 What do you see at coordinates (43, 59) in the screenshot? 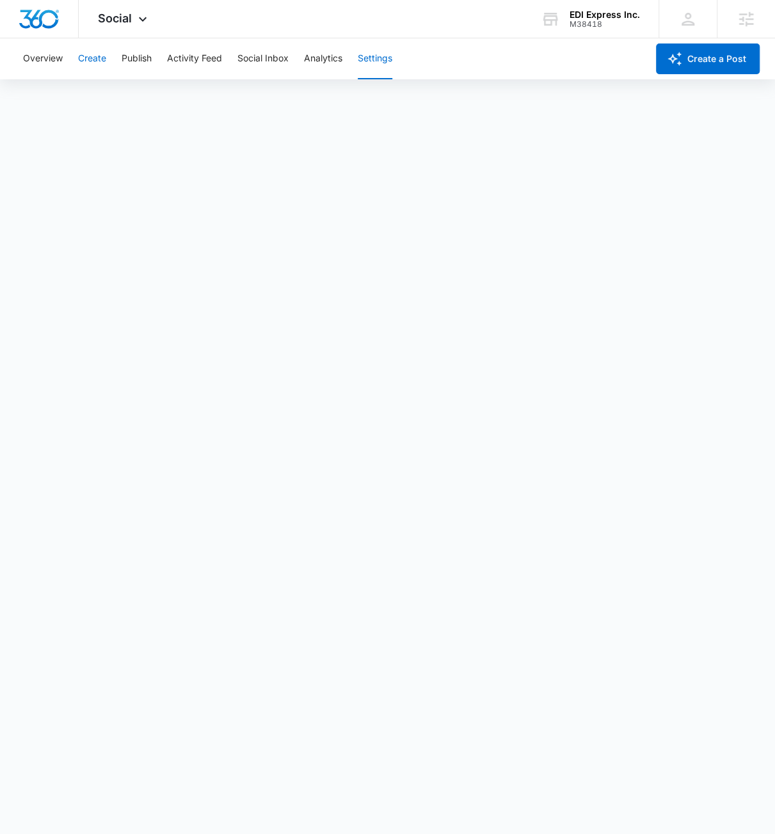
I see `button: Overview` at bounding box center [43, 59].